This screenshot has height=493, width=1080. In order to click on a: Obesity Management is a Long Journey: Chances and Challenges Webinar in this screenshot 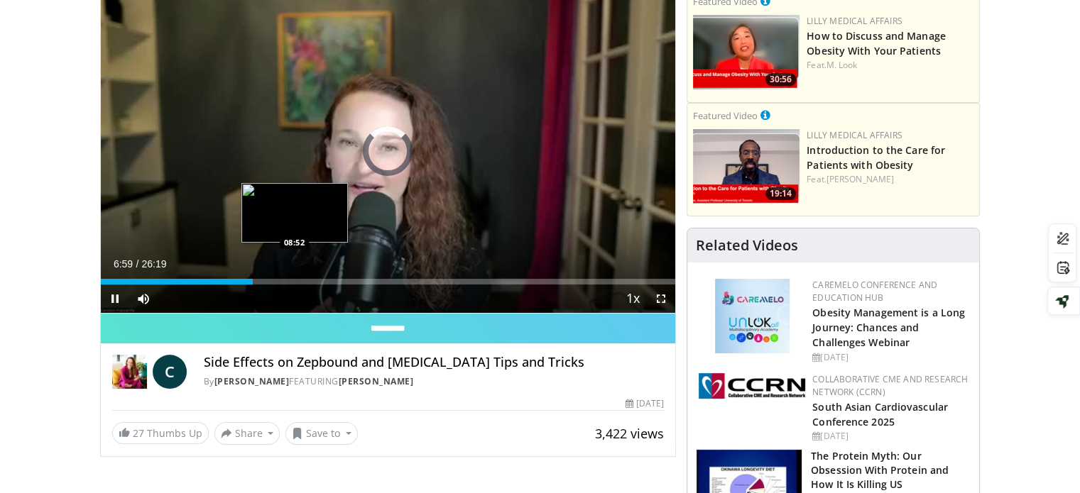, I will do `click(888, 327)`.